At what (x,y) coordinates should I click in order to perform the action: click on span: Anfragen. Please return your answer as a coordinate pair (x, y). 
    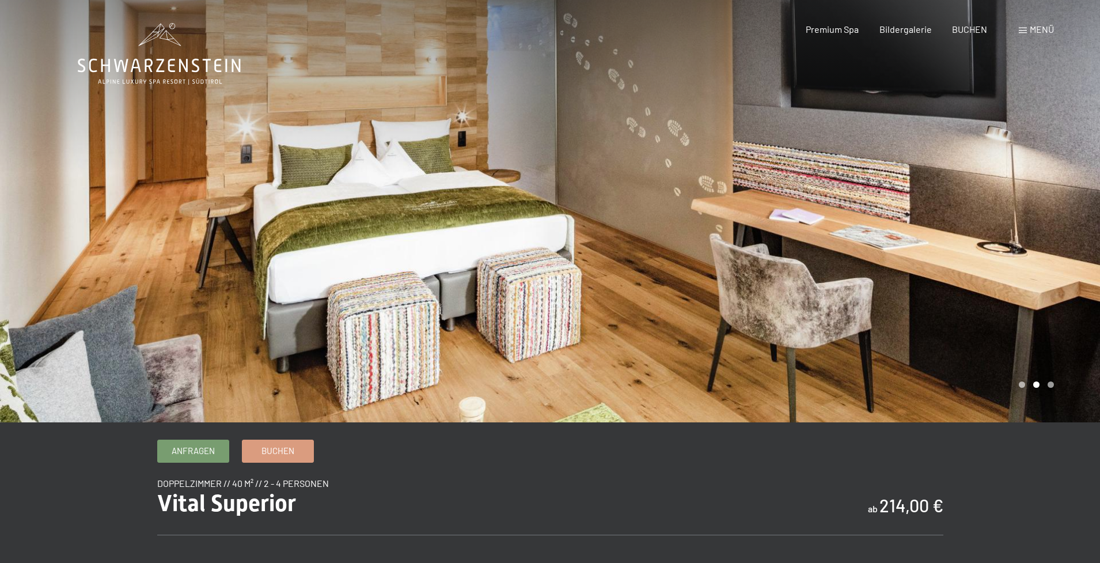
    Looking at the image, I should click on (193, 450).